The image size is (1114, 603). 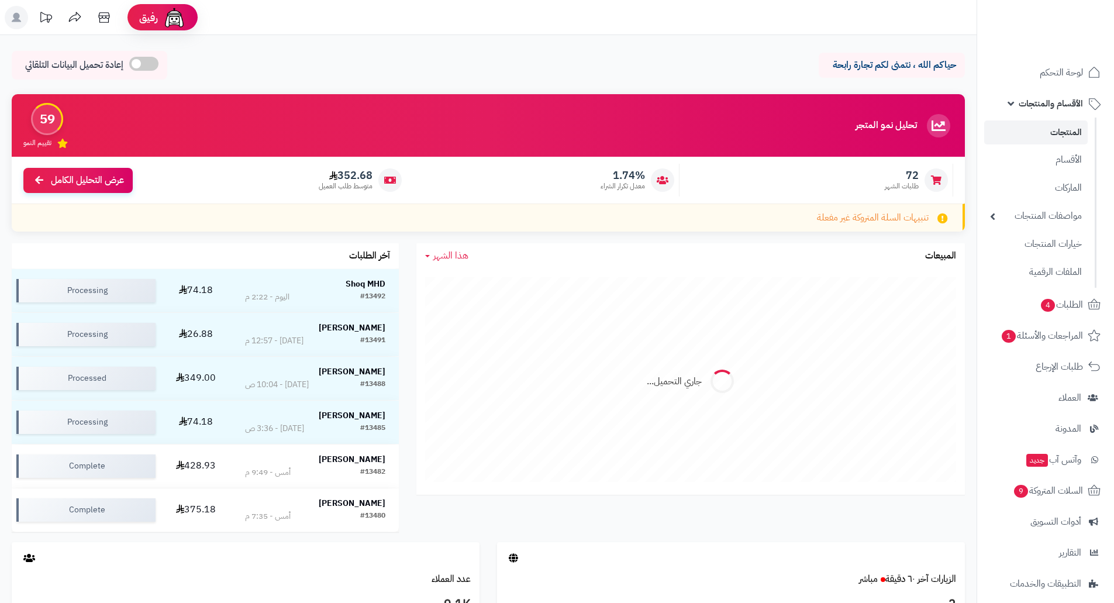 What do you see at coordinates (37, 143) in the screenshot?
I see `span: تقييم النمو` at bounding box center [37, 143].